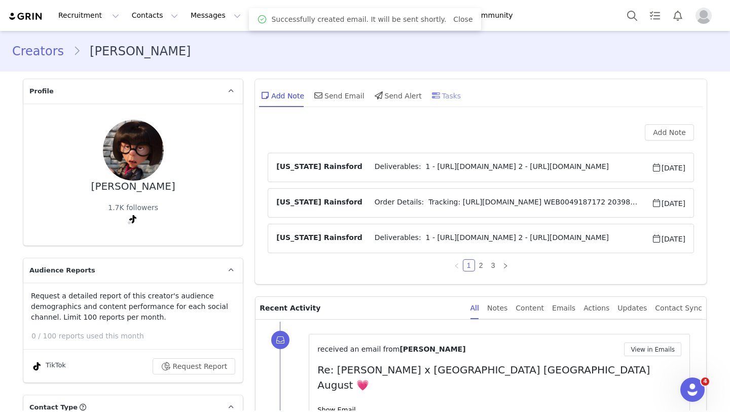  I want to click on a: 3, so click(493, 265).